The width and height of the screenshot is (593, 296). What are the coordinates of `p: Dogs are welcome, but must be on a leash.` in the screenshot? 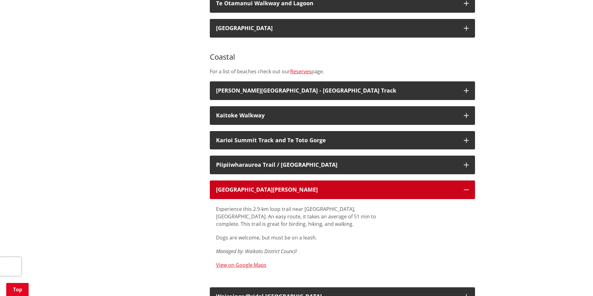 It's located at (298, 238).